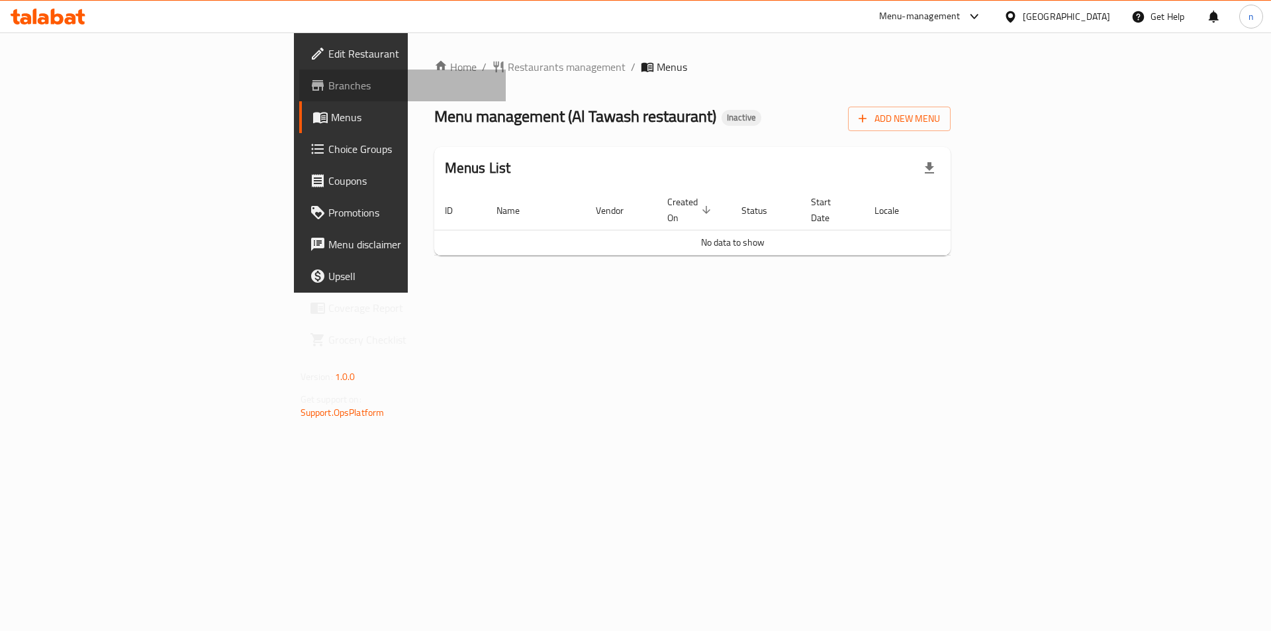 Image resolution: width=1271 pixels, height=631 pixels. I want to click on a: Promotions, so click(402, 212).